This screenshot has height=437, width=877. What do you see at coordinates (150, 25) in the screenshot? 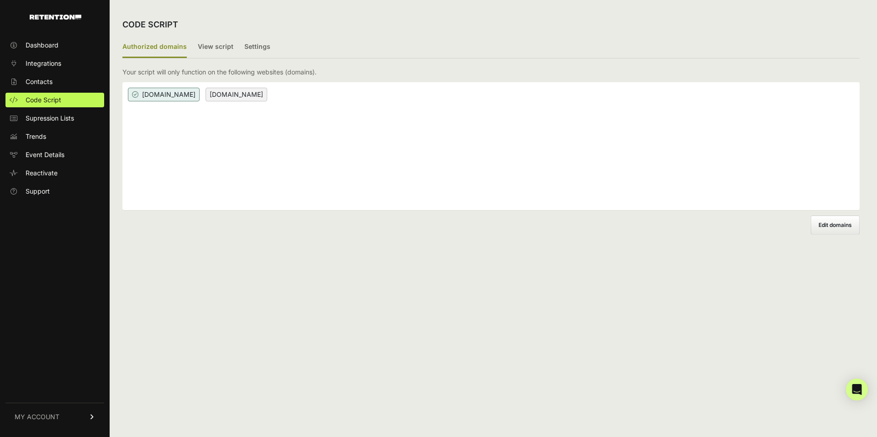
I see `h2: CODE SCRIPT` at bounding box center [150, 25].